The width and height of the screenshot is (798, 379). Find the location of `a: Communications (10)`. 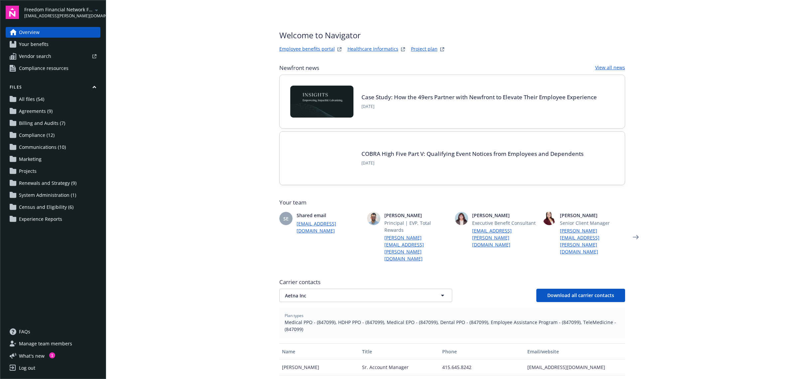

a: Communications (10) is located at coordinates (53, 147).